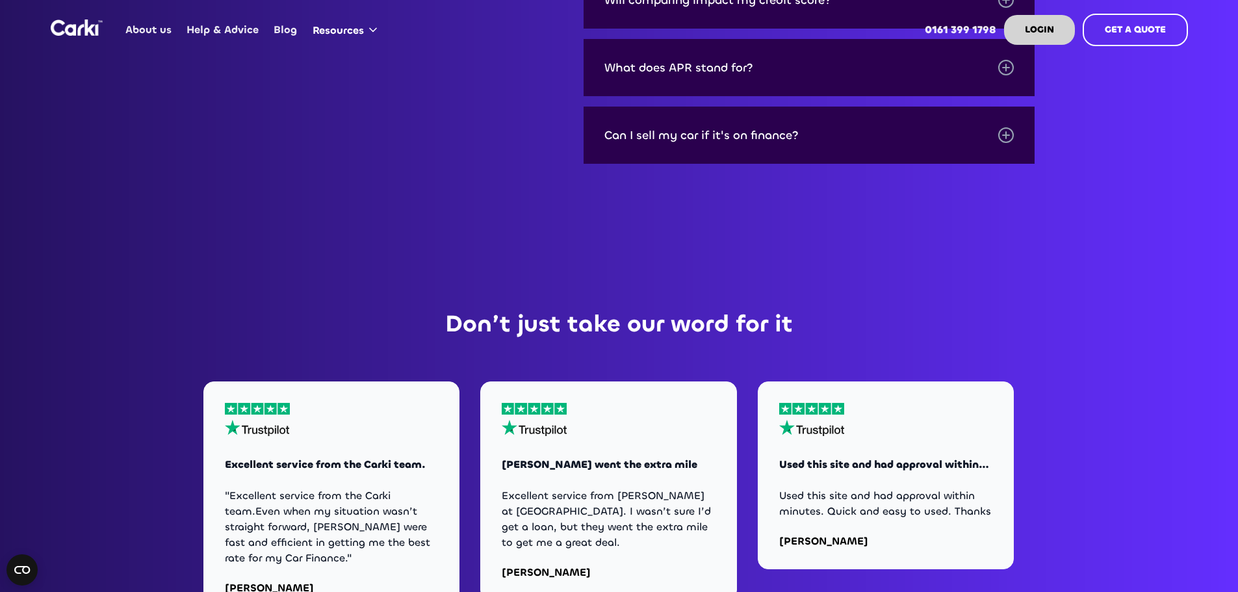 The width and height of the screenshot is (1238, 592). What do you see at coordinates (886, 504) in the screenshot?
I see `div: Used this site and had approval within minutes. Quick and easy to used. Thanks` at bounding box center [886, 504].